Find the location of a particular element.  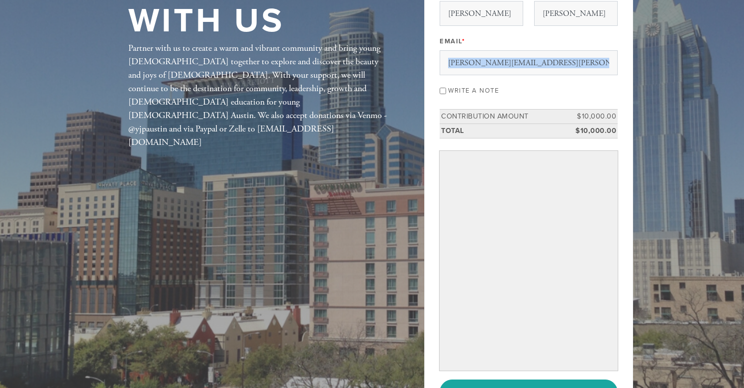

span: This field is required. is located at coordinates (464, 41).